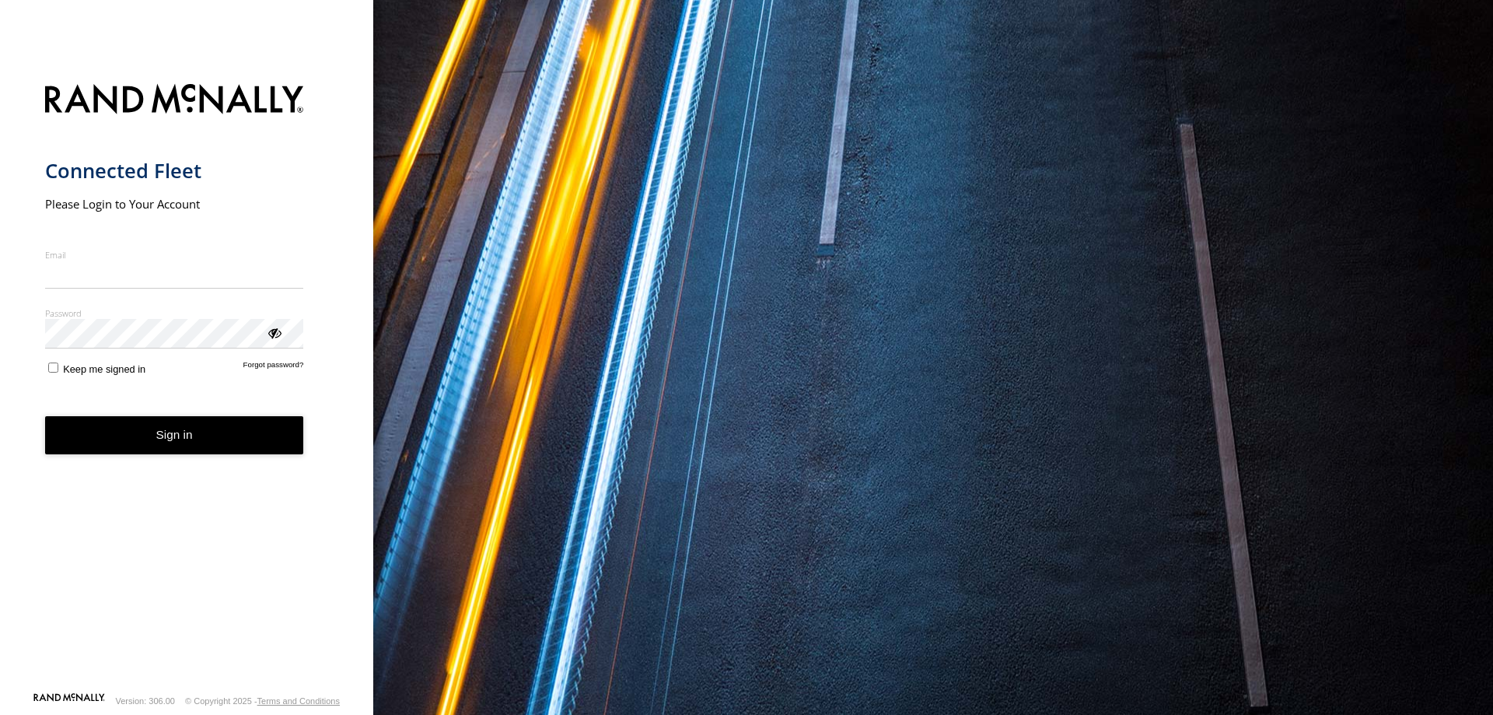 This screenshot has height=715, width=1493. What do you see at coordinates (274, 367) in the screenshot?
I see `a: Forgot password?` at bounding box center [274, 367].